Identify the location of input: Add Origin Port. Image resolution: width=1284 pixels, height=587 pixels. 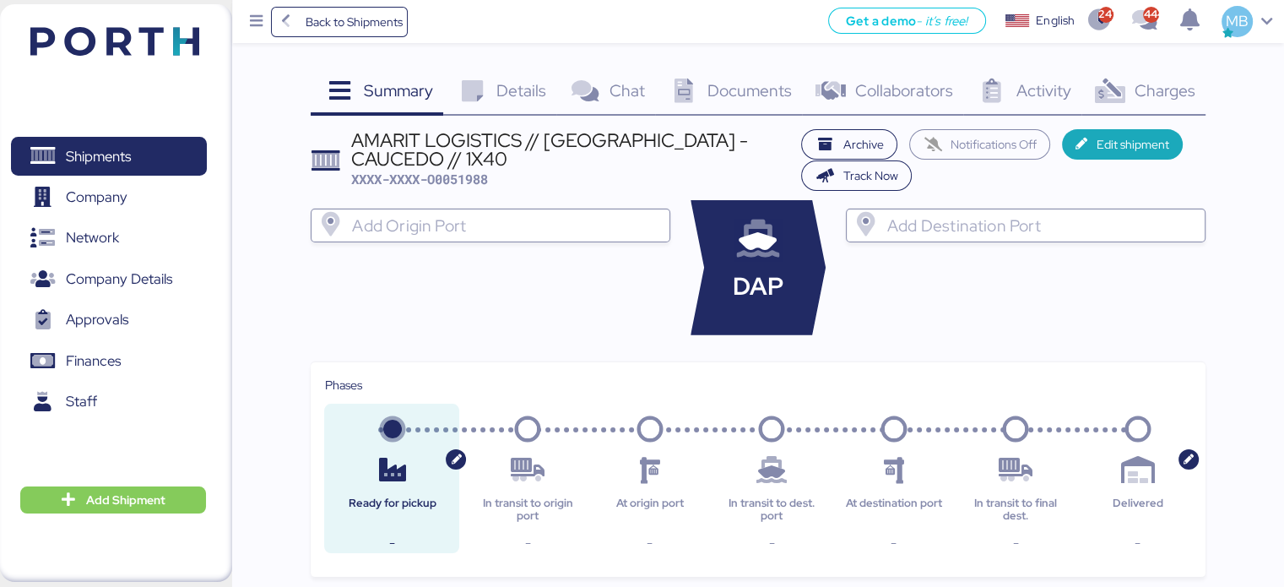
(506, 225).